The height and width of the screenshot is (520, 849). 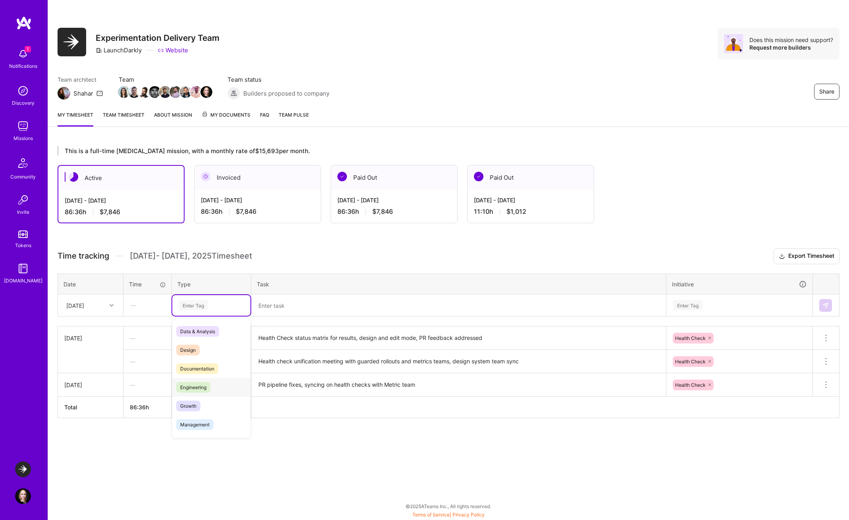 What do you see at coordinates (264, 119) in the screenshot?
I see `a: FAQ` at bounding box center [264, 119].